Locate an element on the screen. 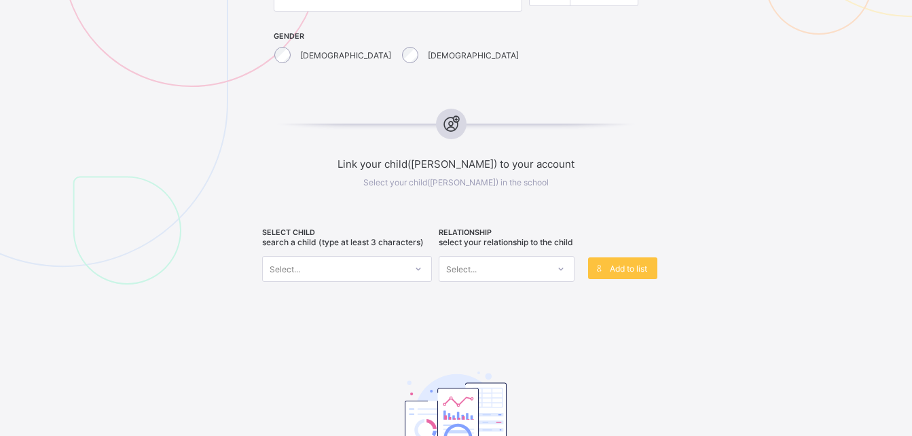 This screenshot has height=436, width=912. span: Select your relationship to the child is located at coordinates (506, 242).